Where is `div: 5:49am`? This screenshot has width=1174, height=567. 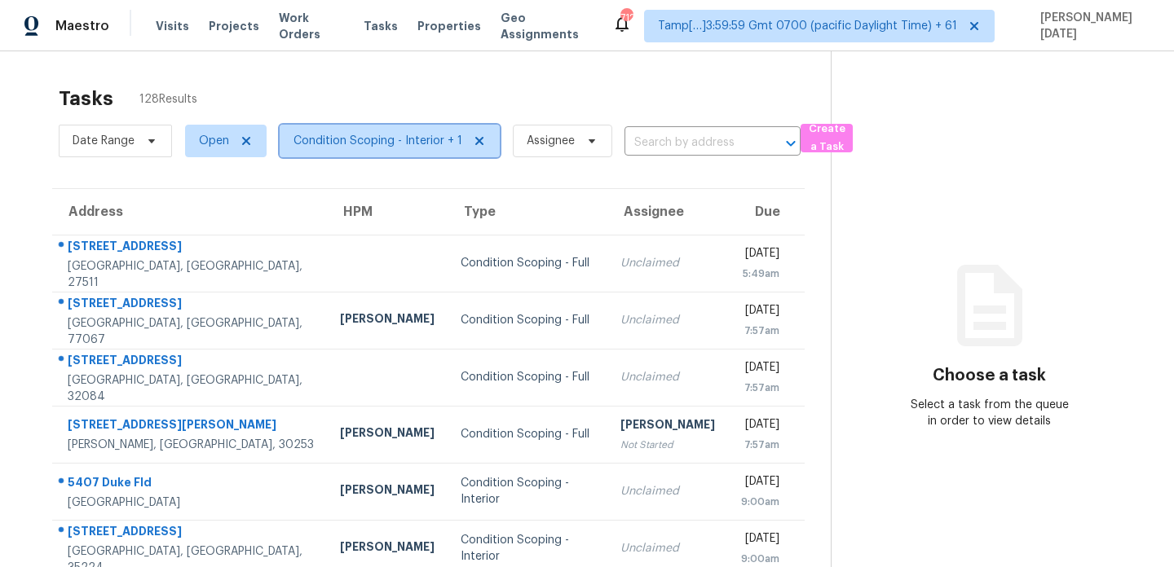
div: 5:49am is located at coordinates (760, 274).